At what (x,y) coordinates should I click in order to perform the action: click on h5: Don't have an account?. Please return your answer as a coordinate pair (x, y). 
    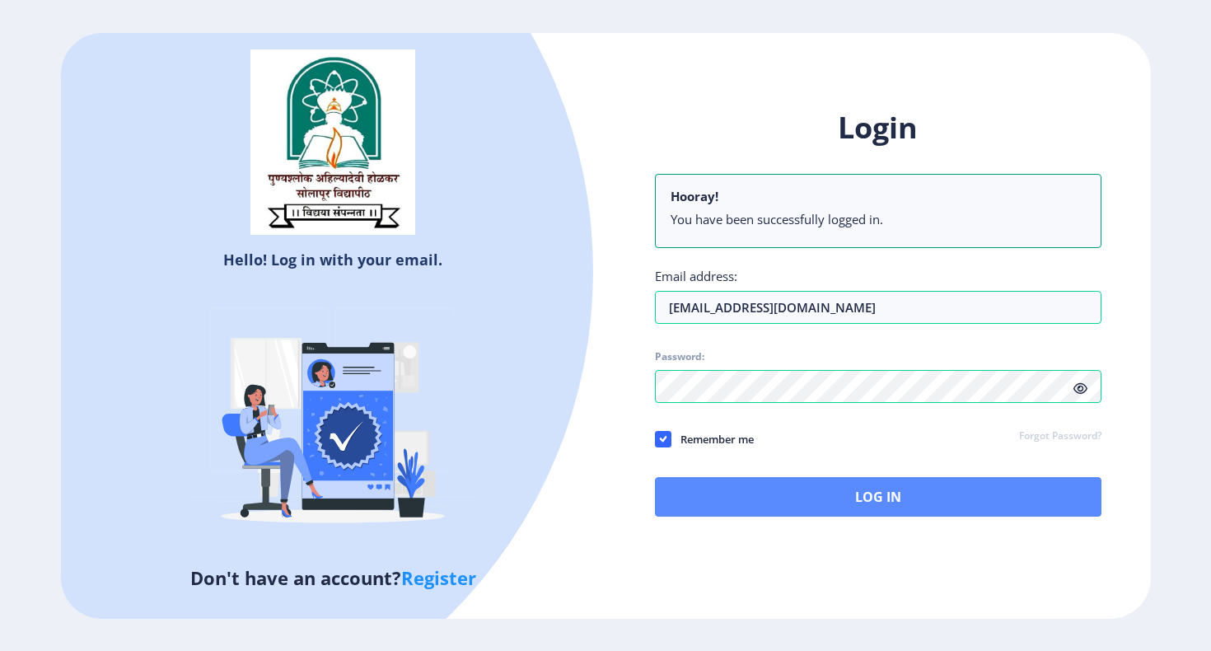
    Looking at the image, I should click on (334, 578).